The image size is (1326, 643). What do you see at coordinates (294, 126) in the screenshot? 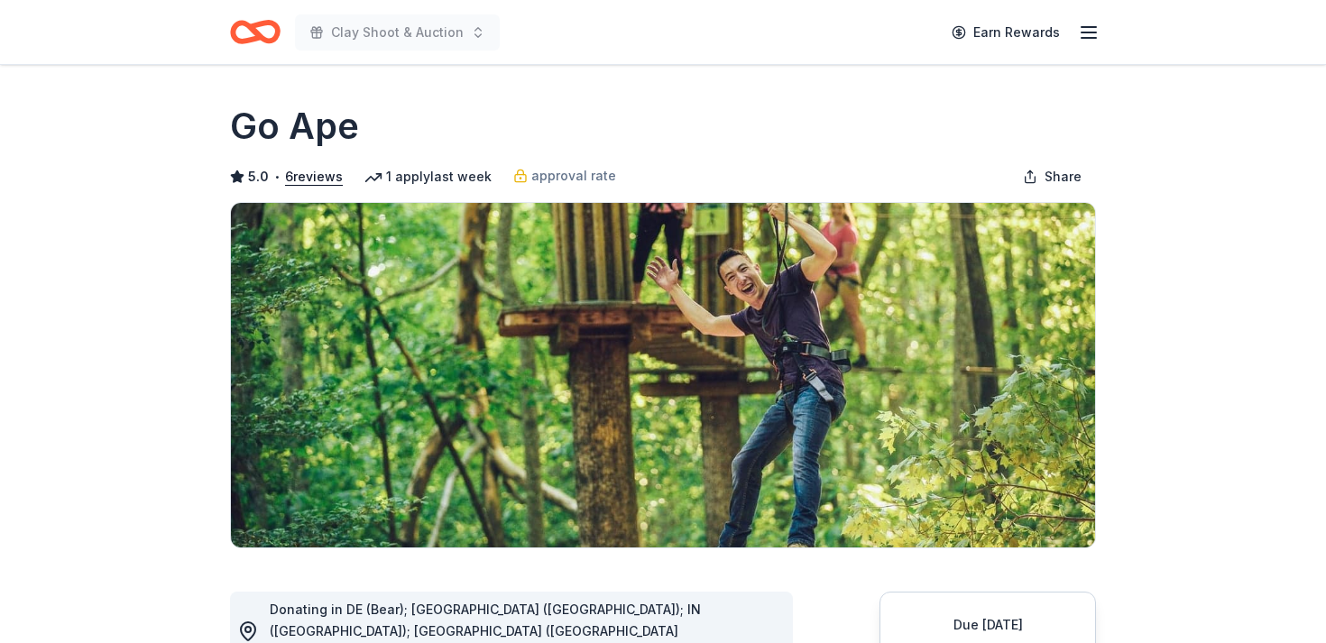
I see `h1: Go Ape` at bounding box center [294, 126].